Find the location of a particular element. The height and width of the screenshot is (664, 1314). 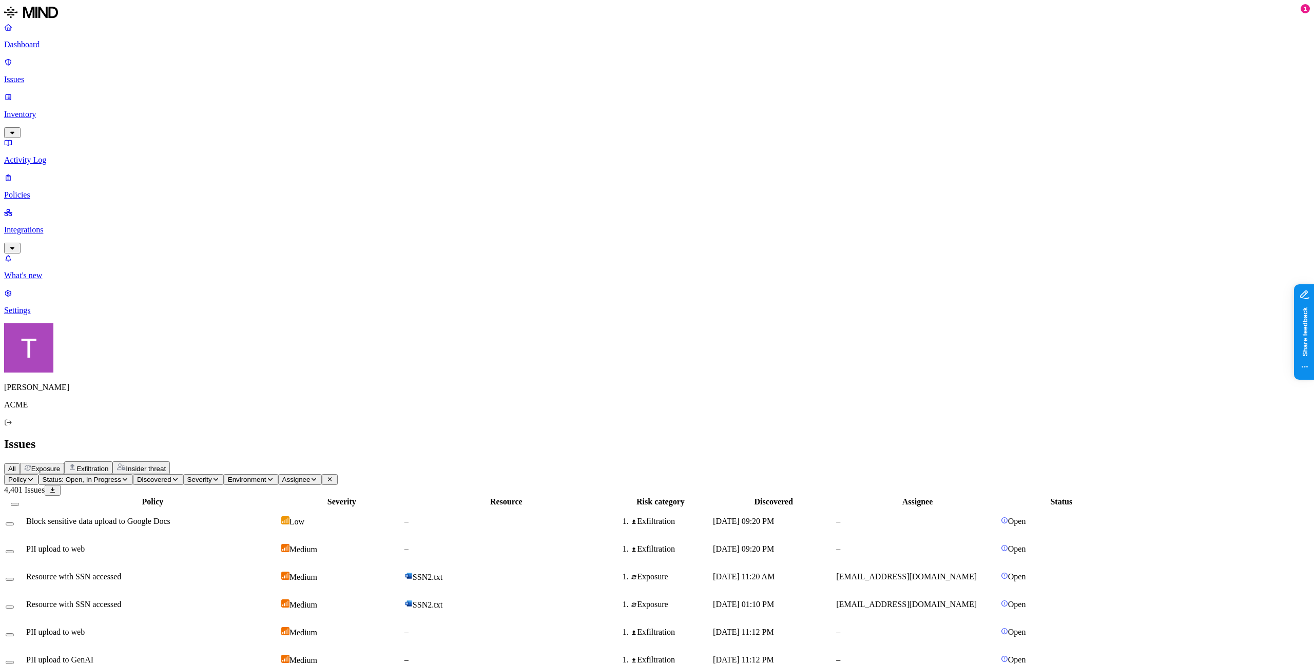

p: ACME is located at coordinates (657, 405).